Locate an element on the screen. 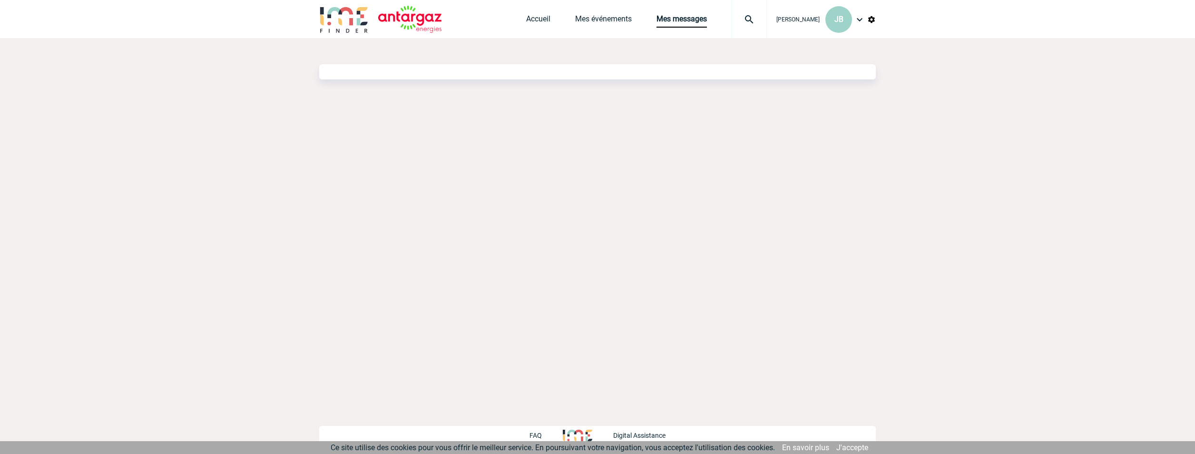  a: Accueil is located at coordinates (538, 21).